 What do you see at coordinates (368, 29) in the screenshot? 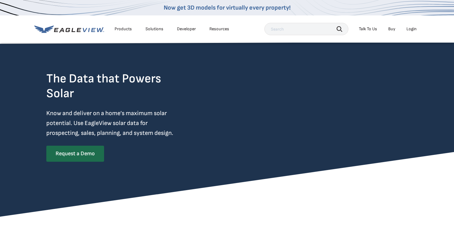
I see `div: Talk To Us` at bounding box center [368, 29].